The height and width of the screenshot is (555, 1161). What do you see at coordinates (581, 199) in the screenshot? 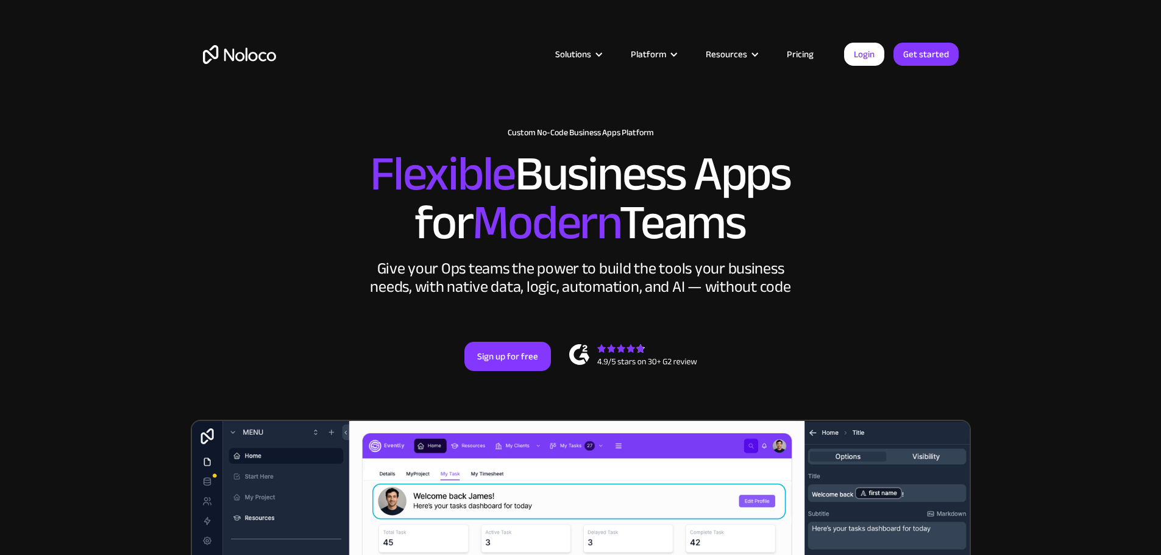
I see `h2: Business Apps for Teams` at bounding box center [581, 199].